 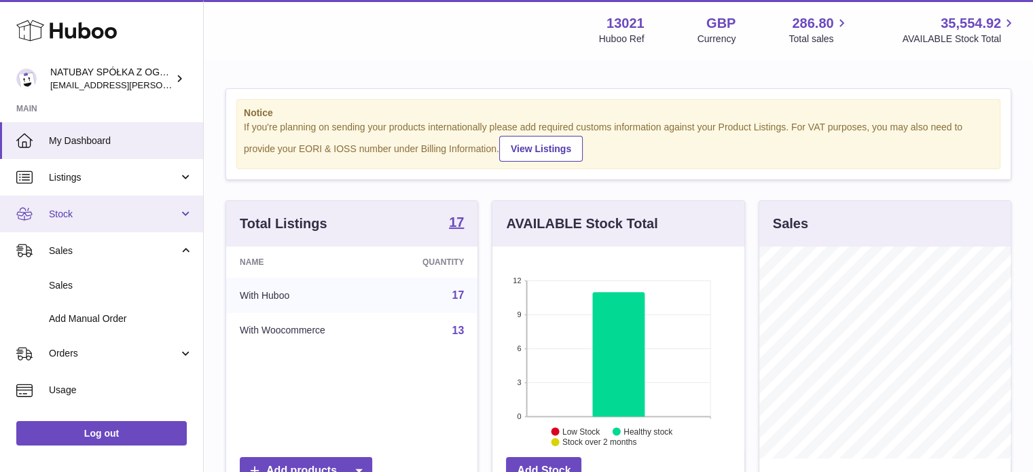 What do you see at coordinates (519, 416) in the screenshot?
I see `text: 0` at bounding box center [519, 416].